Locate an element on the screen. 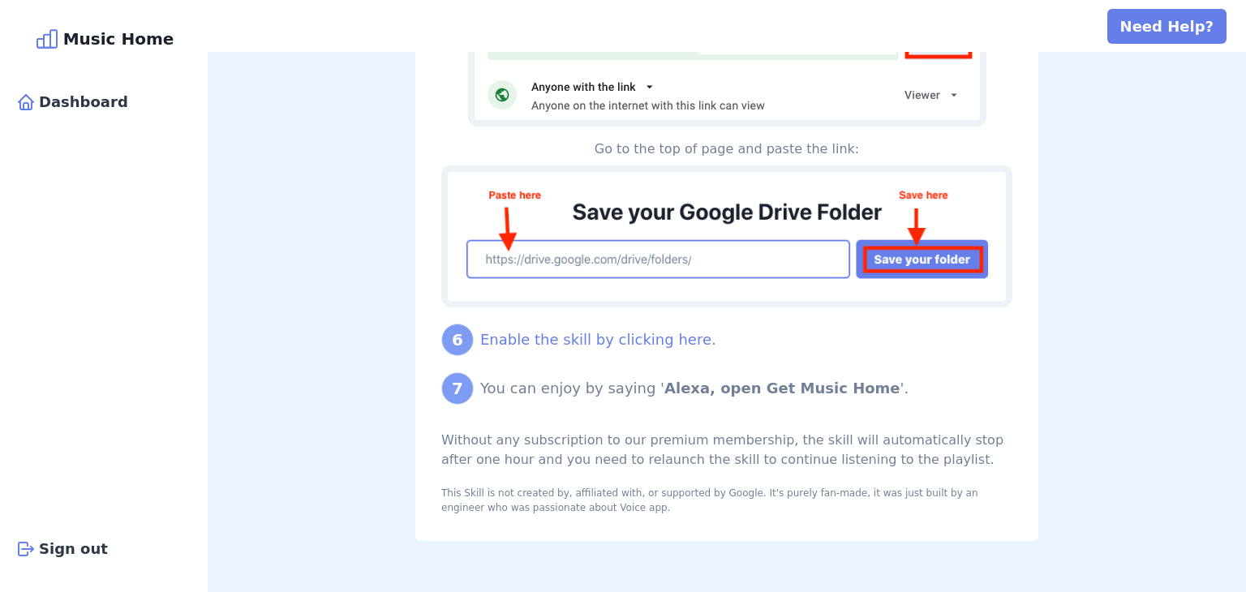 This screenshot has width=1246, height=592. div: Music Home is located at coordinates (104, 39).